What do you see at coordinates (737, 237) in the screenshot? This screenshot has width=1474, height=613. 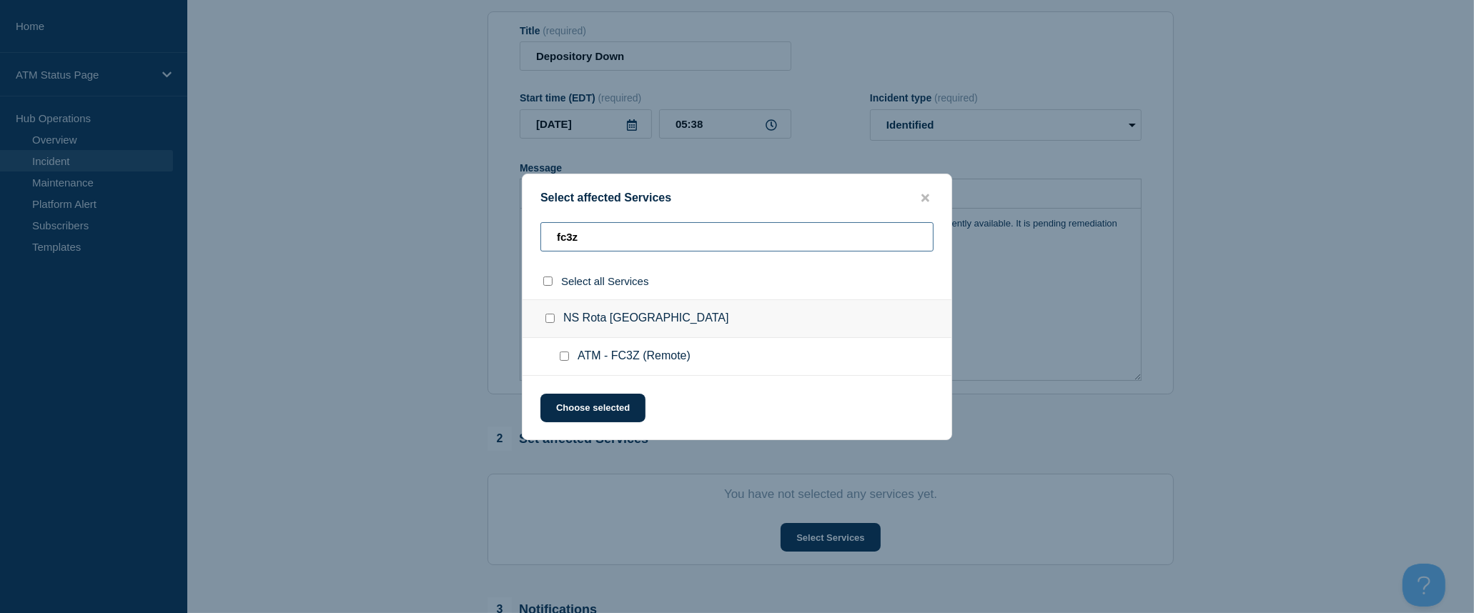 I see `input: Search` at bounding box center [737, 237].